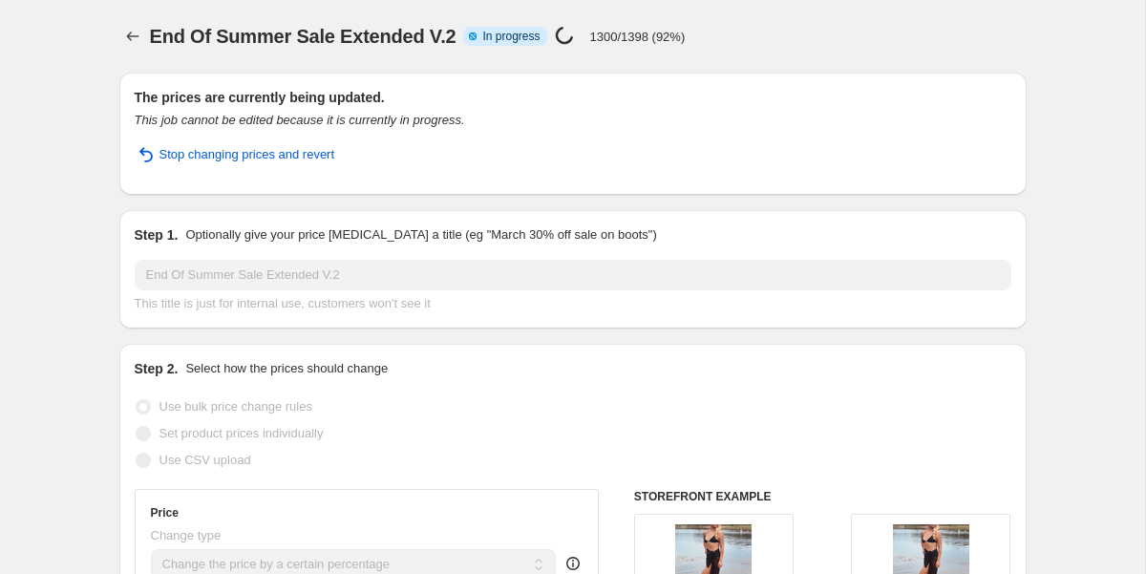 The height and width of the screenshot is (574, 1146). Describe the element at coordinates (133, 36) in the screenshot. I see `button: Price change jobs` at that location.